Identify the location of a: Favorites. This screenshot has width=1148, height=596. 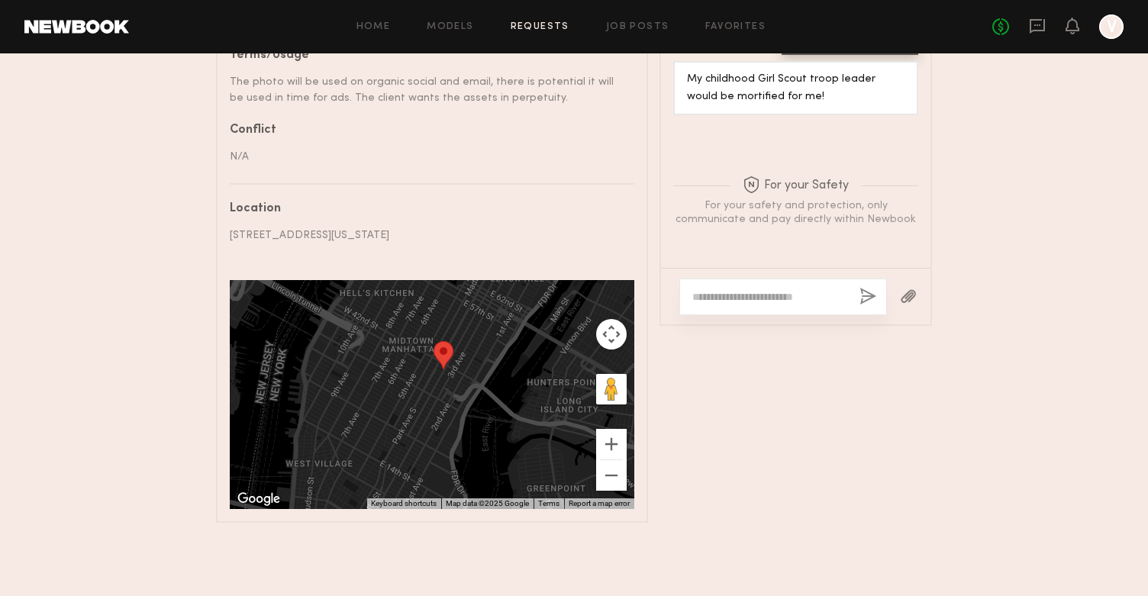
(735, 27).